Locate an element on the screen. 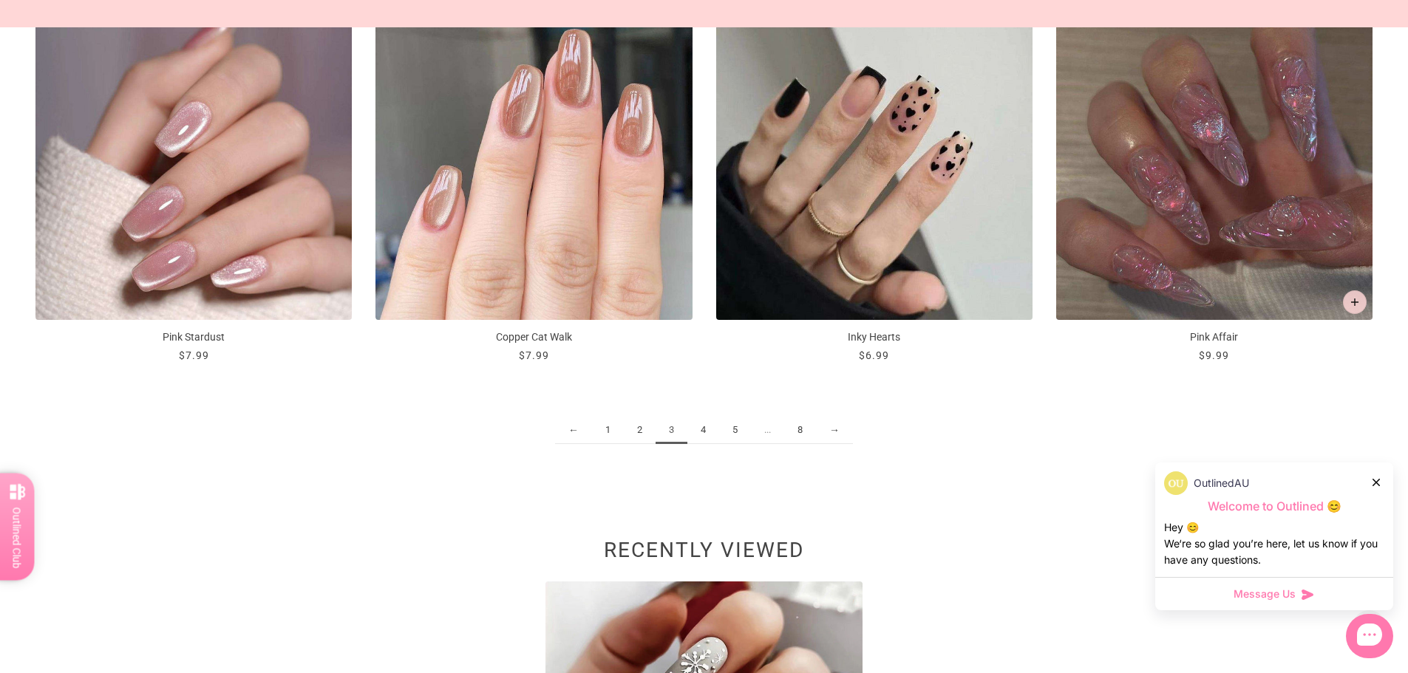  span: Message Us is located at coordinates (1265, 594).